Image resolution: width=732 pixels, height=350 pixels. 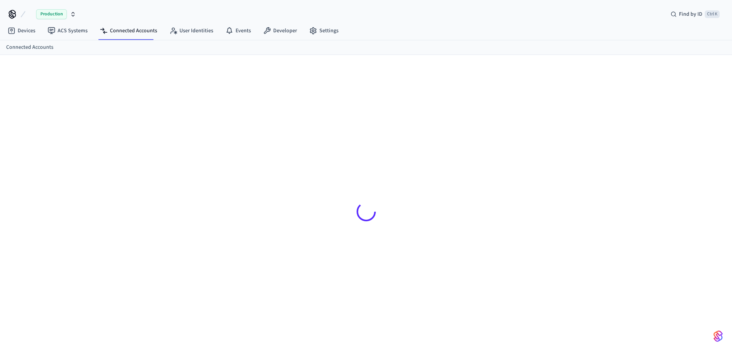 I want to click on a: Settings, so click(x=324, y=31).